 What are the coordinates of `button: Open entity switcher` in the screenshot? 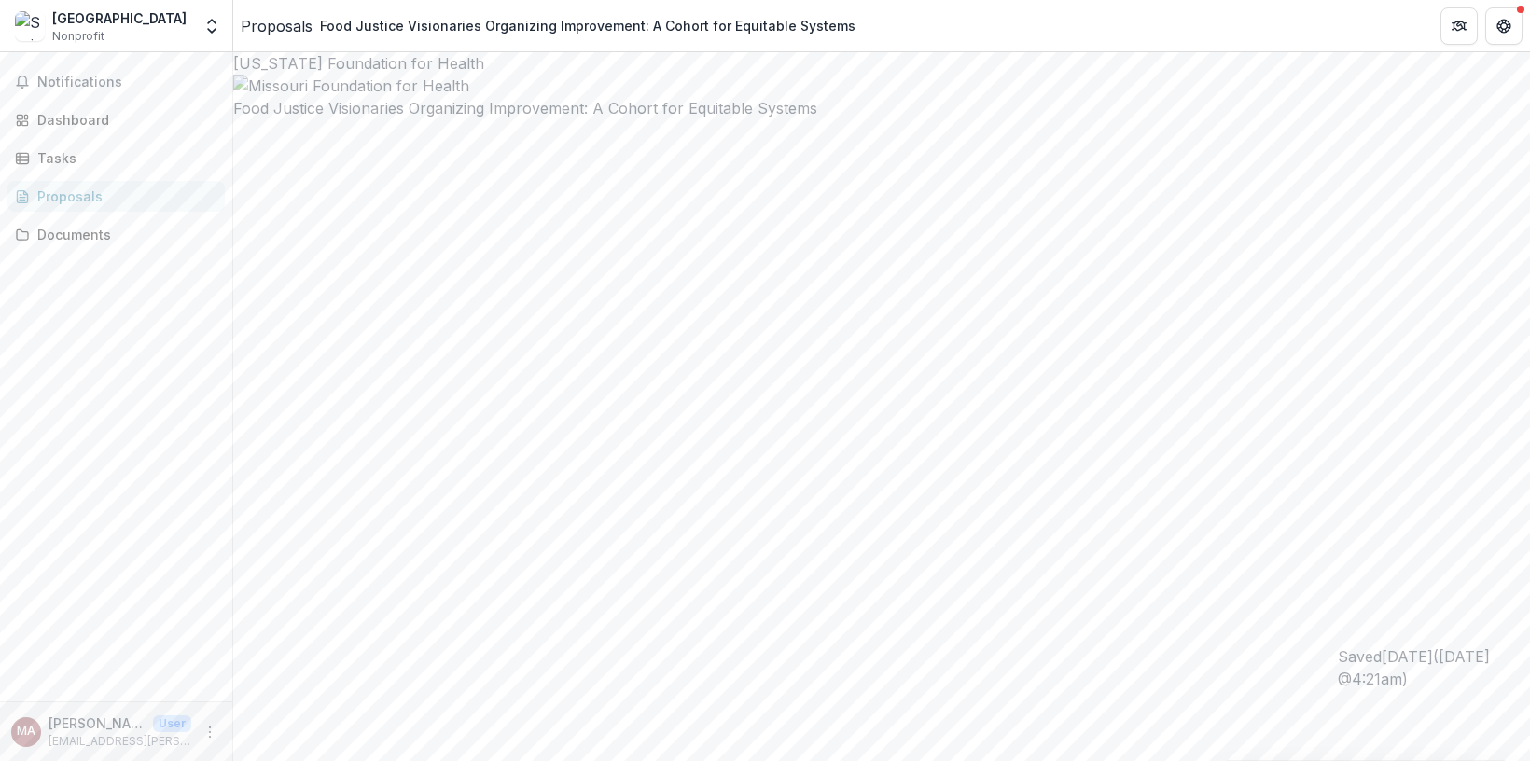 It's located at (212, 26).